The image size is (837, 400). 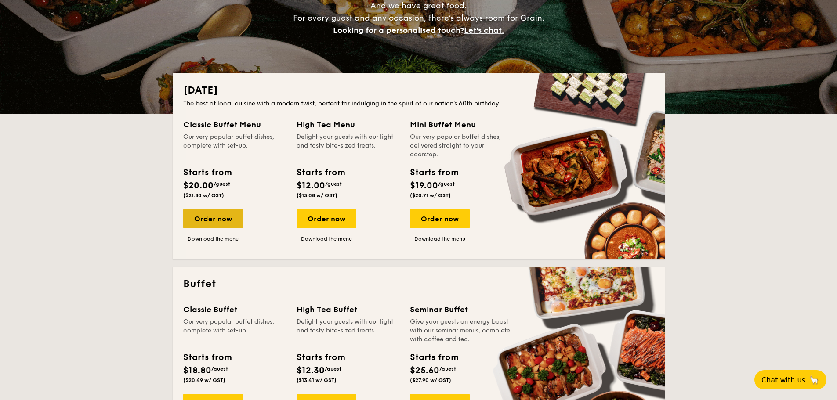 What do you see at coordinates (348, 125) in the screenshot?
I see `div: High Tea Menu` at bounding box center [348, 125].